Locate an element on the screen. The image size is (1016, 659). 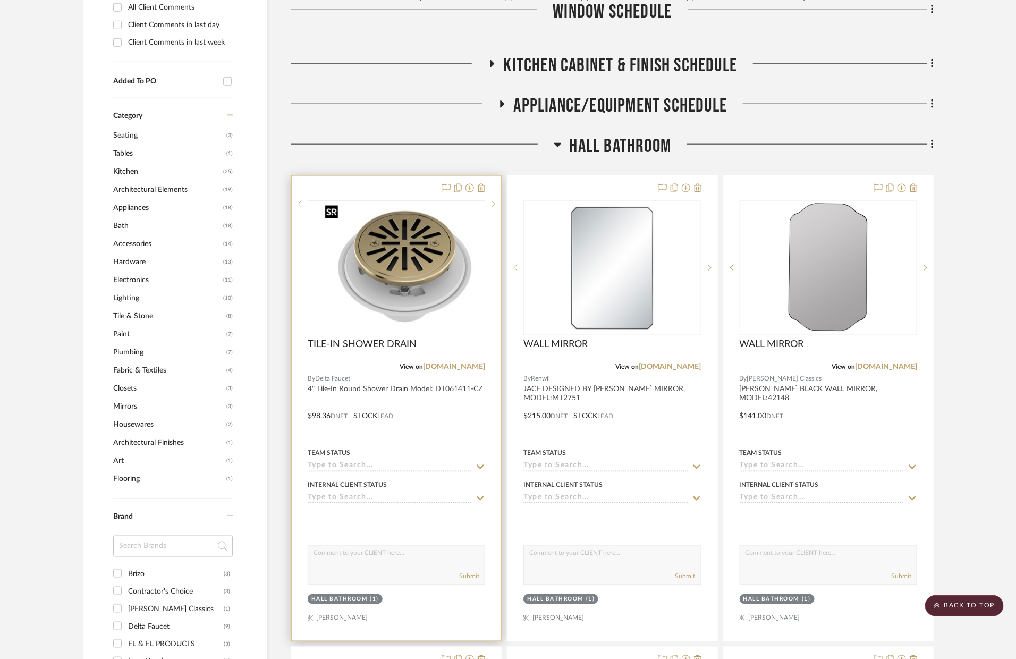
span: Hall Bathroom is located at coordinates (621, 146).